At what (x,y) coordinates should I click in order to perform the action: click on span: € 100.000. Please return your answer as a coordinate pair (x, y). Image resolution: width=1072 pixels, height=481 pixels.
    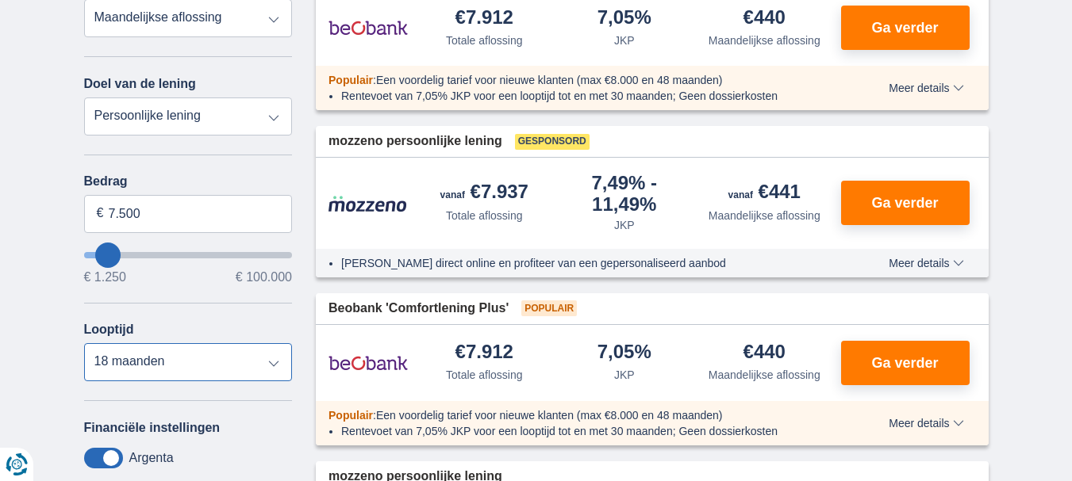
    Looking at the image, I should click on (263, 278).